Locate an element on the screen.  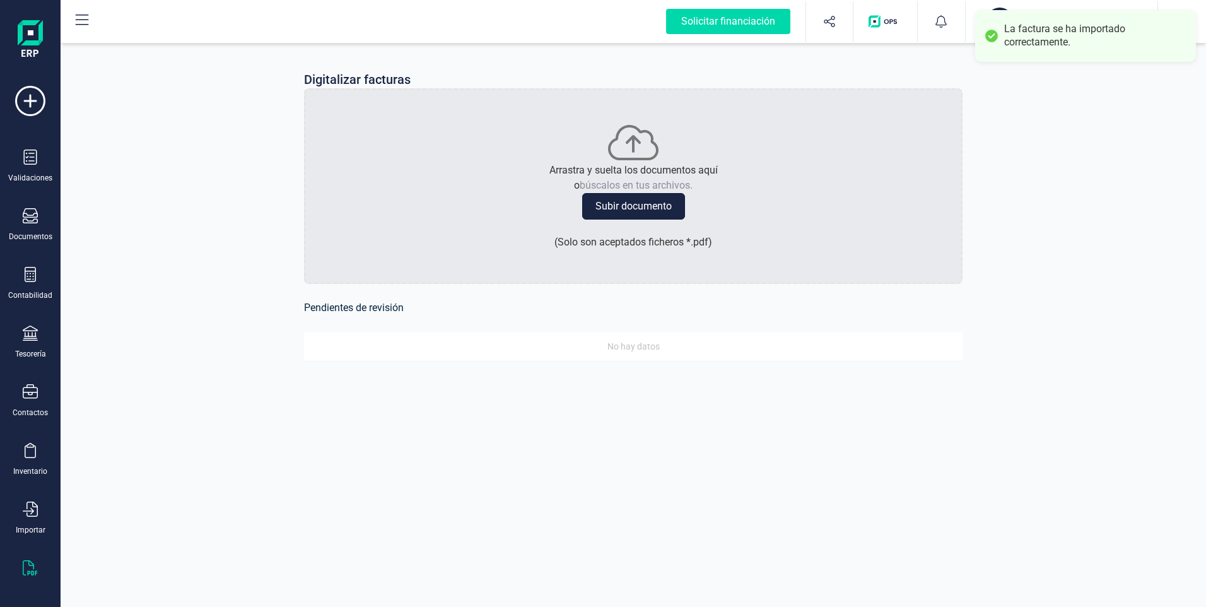
button: Logo de OPS is located at coordinates (885, 21).